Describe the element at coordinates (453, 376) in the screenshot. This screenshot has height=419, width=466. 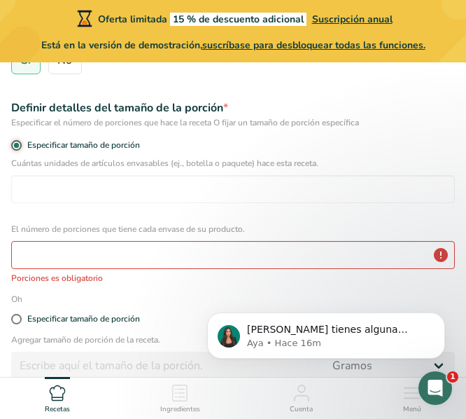
I see `font: 1` at that location.